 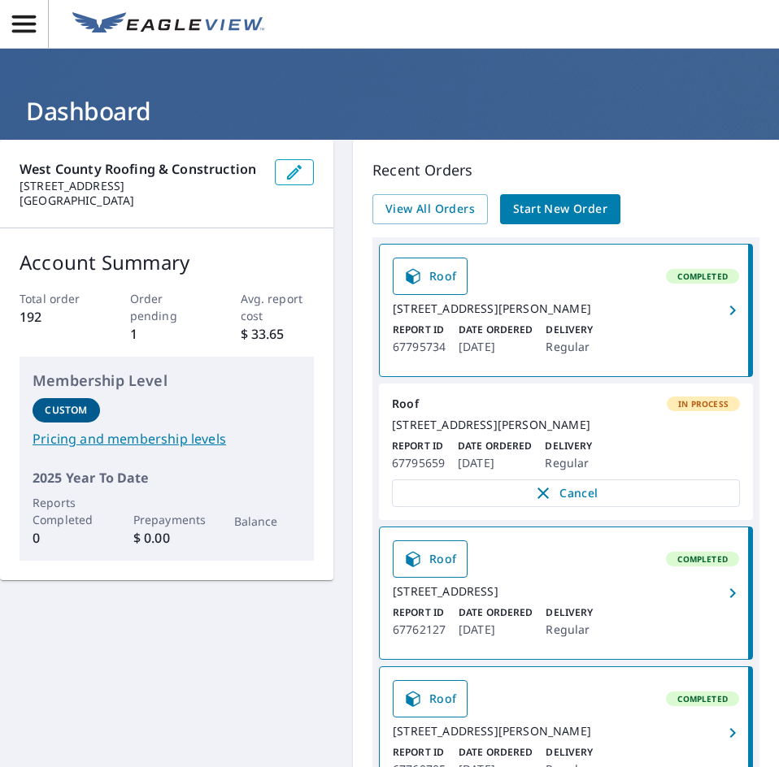 What do you see at coordinates (419, 347) in the screenshot?
I see `p: 67795734` at bounding box center [419, 347].